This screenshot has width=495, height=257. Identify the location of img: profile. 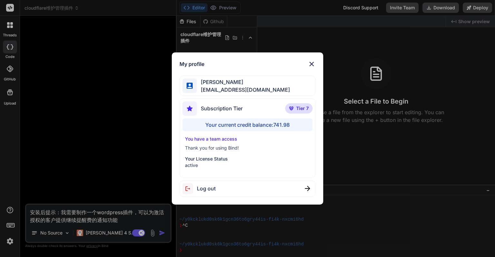
(189, 86).